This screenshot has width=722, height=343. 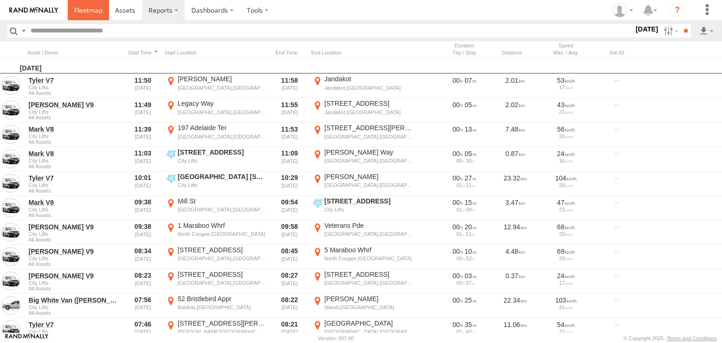 What do you see at coordinates (470, 178) in the screenshot?
I see `span: 27` at bounding box center [470, 178].